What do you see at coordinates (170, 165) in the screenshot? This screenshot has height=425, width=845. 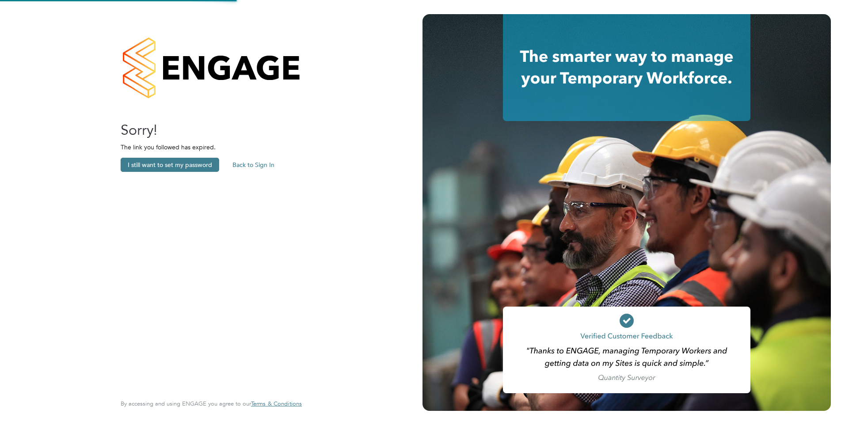 I see `button: I still want to set my password` at bounding box center [170, 165].